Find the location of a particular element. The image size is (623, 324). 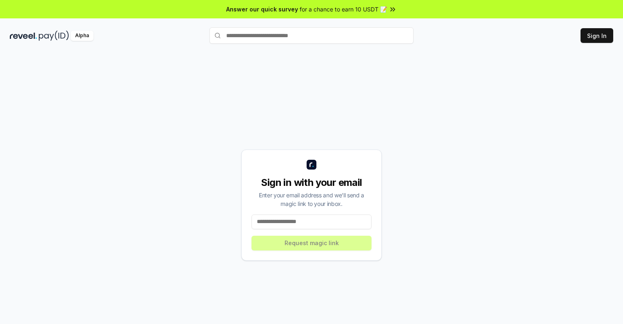

img: logo_small is located at coordinates (311, 164).